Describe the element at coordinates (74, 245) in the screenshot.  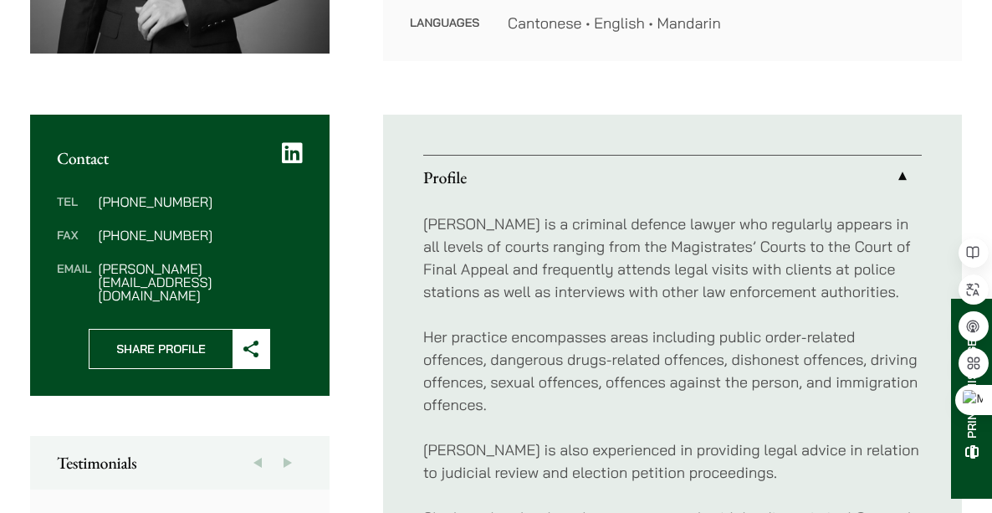
I see `dt: Fax` at that location.